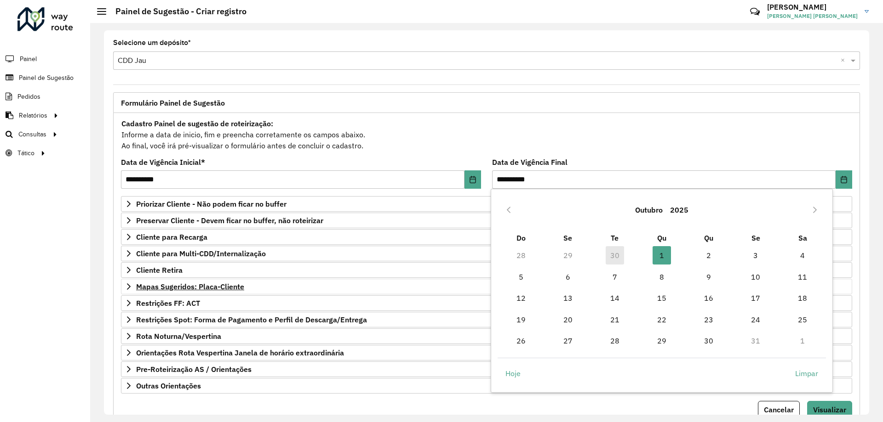  Describe the element at coordinates (708, 320) in the screenshot. I see `span: 23` at that location.